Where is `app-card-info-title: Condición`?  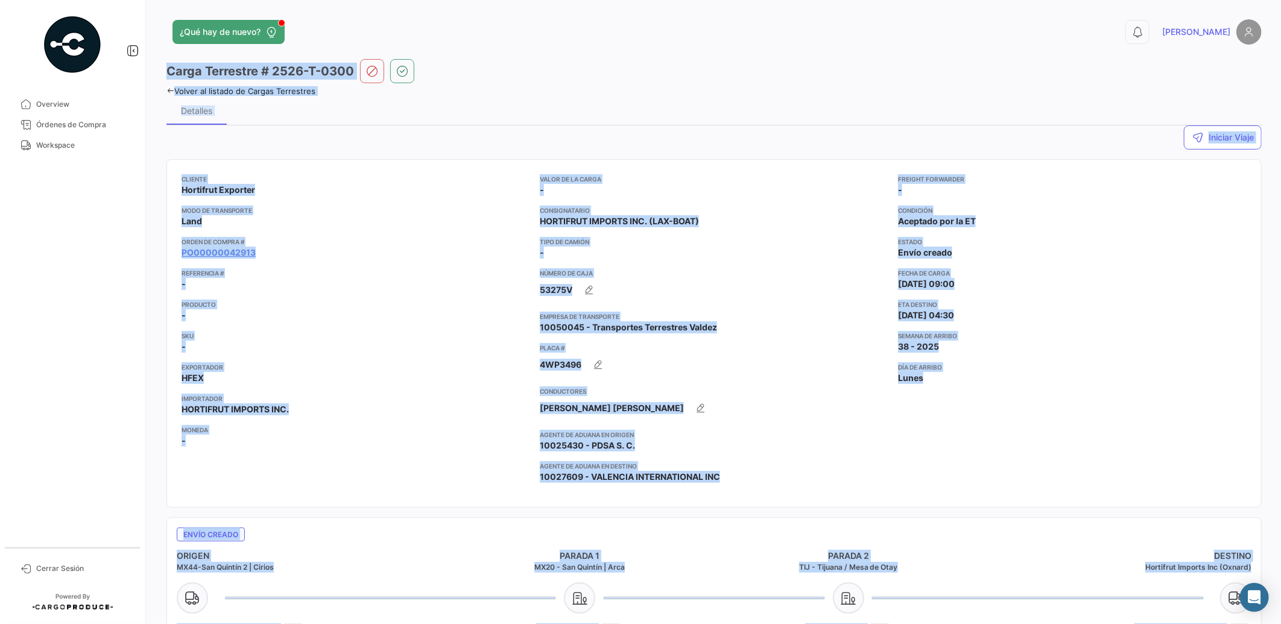 app-card-info-title: Condición is located at coordinates (1073, 211).